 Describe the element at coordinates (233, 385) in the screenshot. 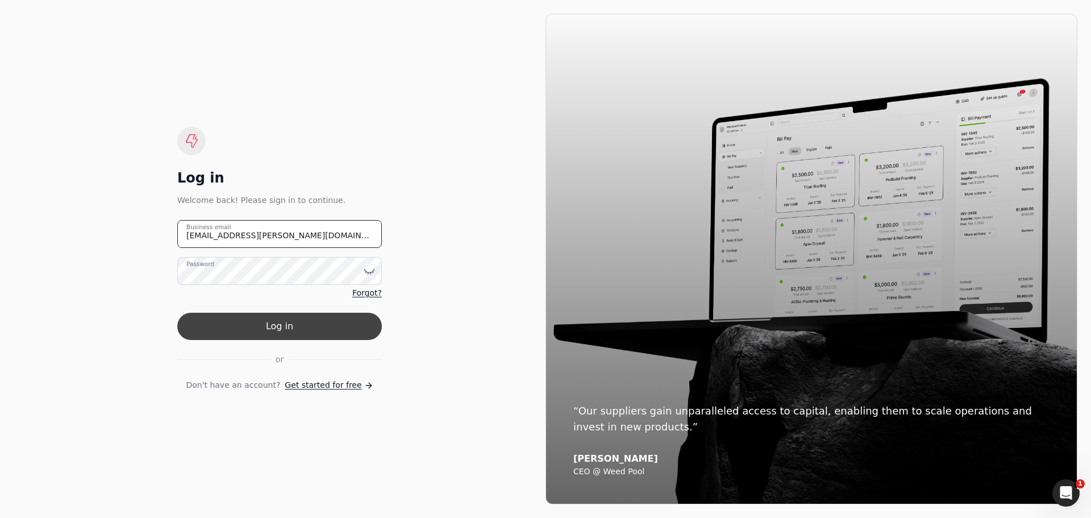

I see `span: Don't have an account?` at that location.